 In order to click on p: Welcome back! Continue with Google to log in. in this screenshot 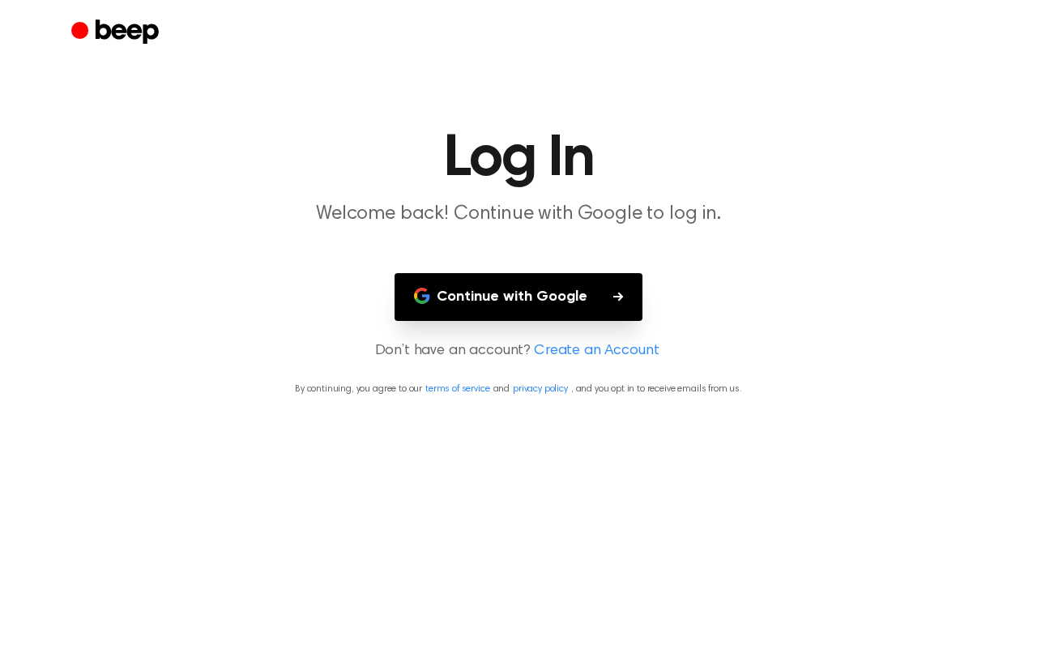, I will do `click(518, 214)`.